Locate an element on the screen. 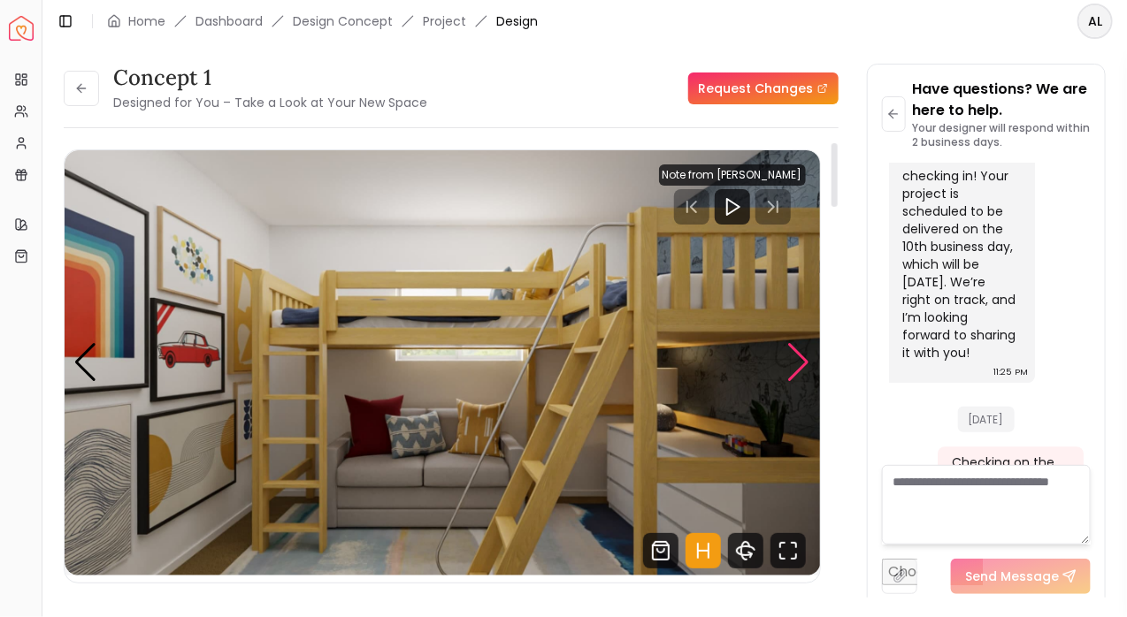 The image size is (1127, 617). a: Home is located at coordinates (147, 21).